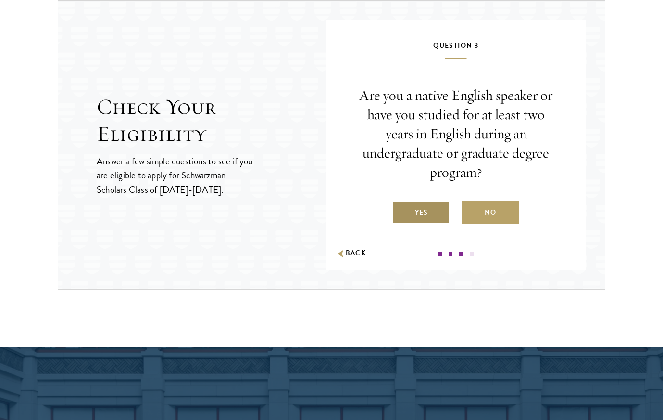 The height and width of the screenshot is (420, 663). Describe the element at coordinates (456, 49) in the screenshot. I see `h5: Question 3` at that location.